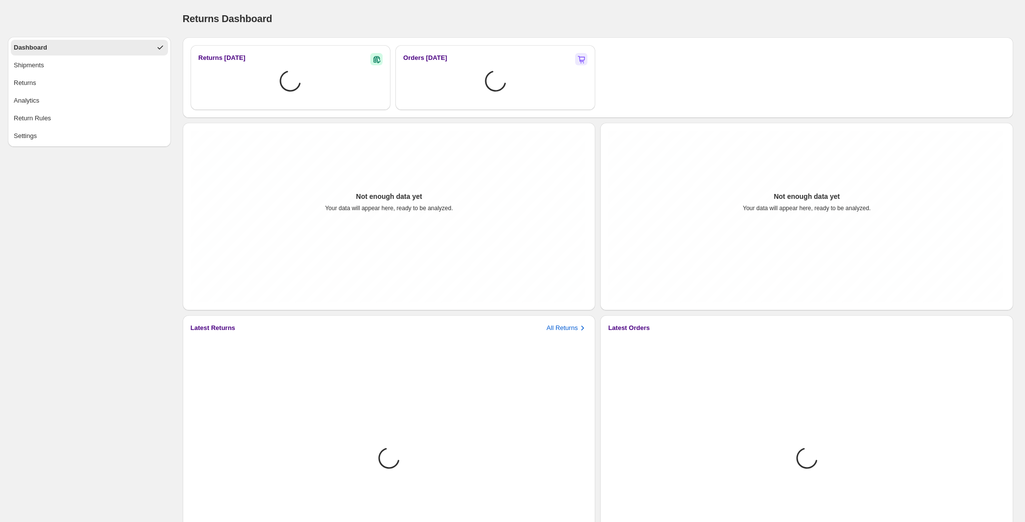  I want to click on button: Dashboard, so click(89, 48).